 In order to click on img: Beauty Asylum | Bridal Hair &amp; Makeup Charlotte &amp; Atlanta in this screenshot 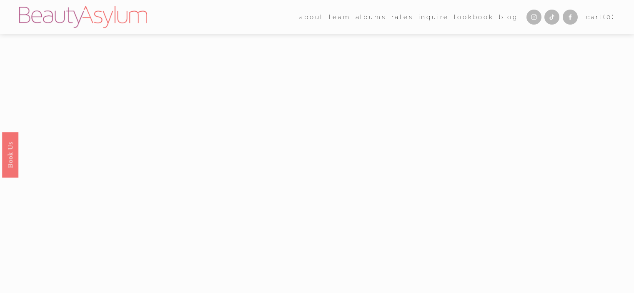, I will do `click(83, 17)`.